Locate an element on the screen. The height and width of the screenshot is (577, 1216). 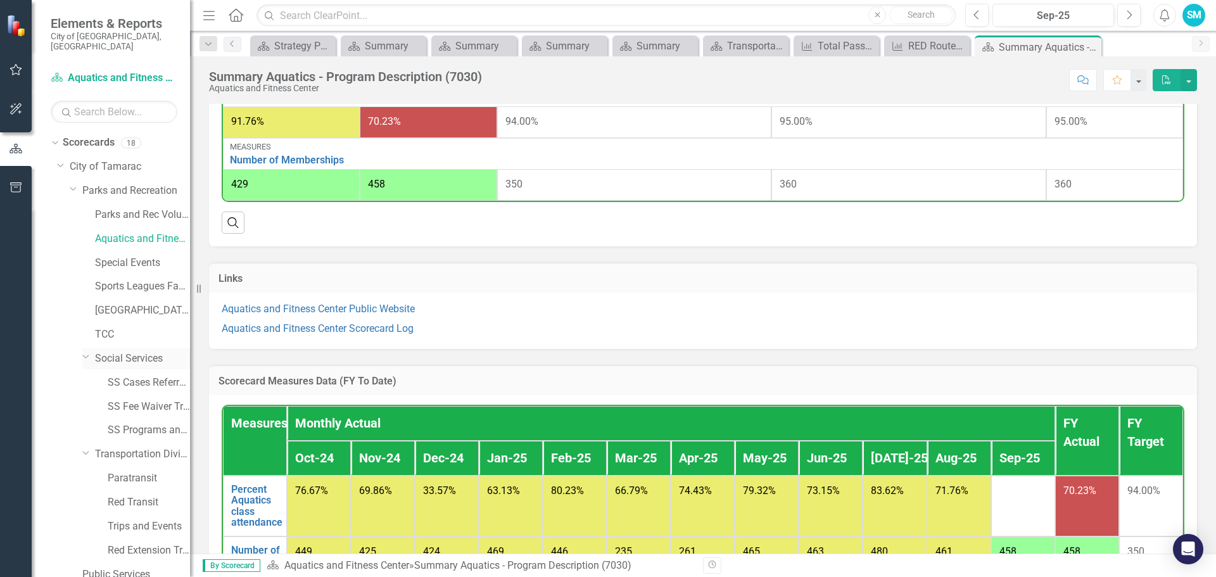
a: Aquatics and Fitness Center Scorecard Log is located at coordinates (317, 328).